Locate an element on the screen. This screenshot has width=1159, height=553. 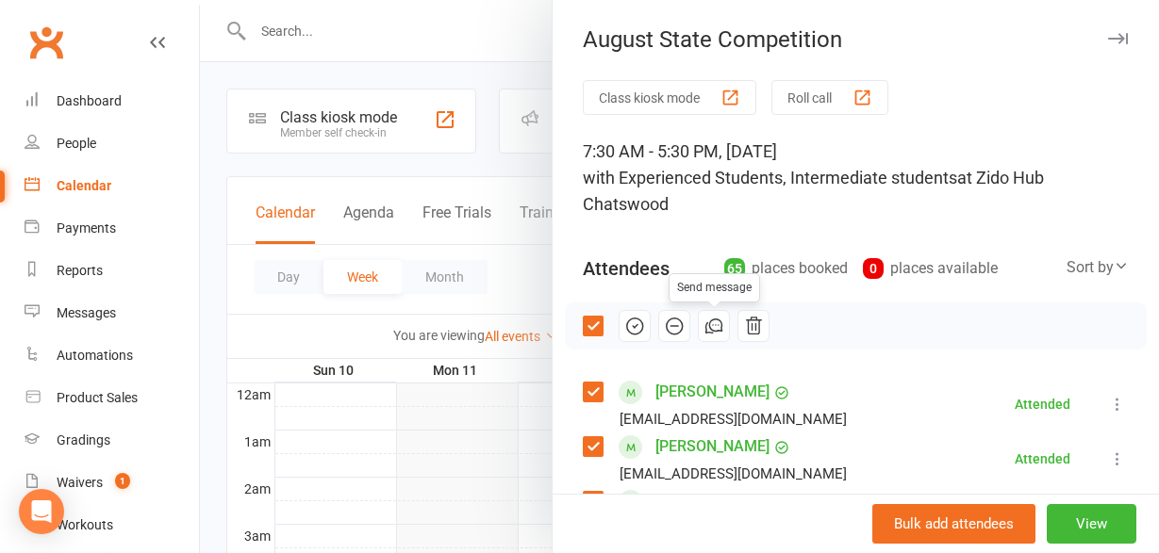
a: Reports is located at coordinates (111, 271).